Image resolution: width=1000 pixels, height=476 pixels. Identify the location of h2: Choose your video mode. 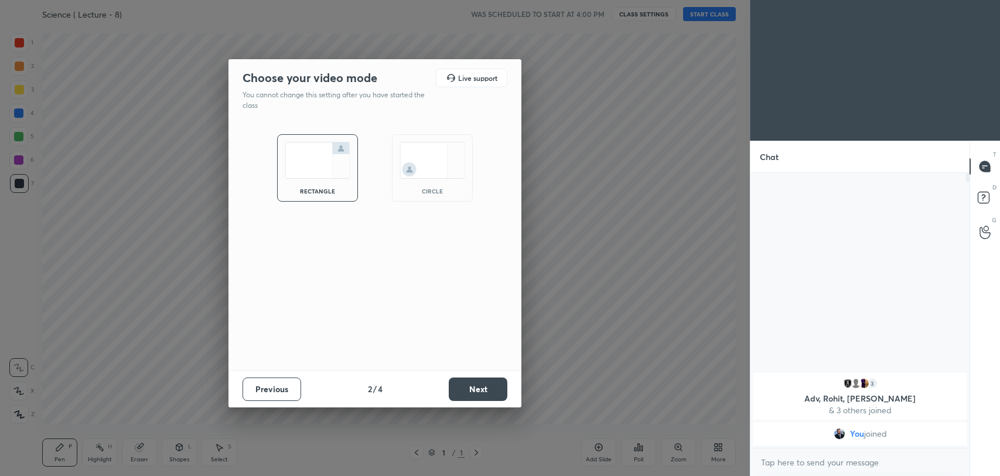
(310, 78).